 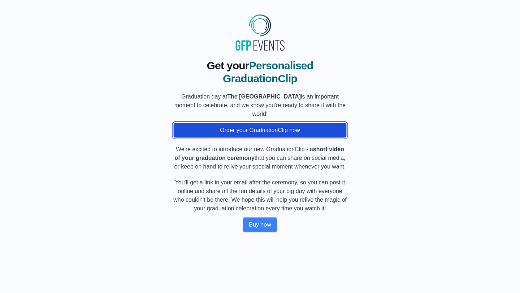 What do you see at coordinates (268, 72) in the screenshot?
I see `span: Personalised GraduationClip` at bounding box center [268, 72].